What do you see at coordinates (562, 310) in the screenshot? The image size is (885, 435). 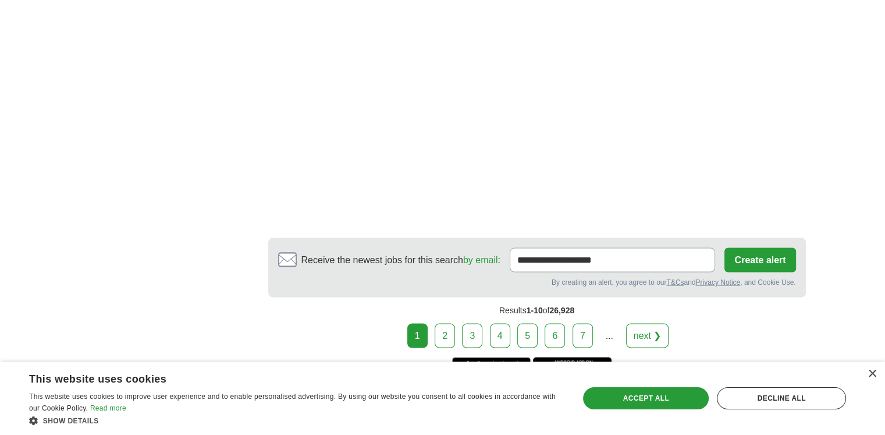 I see `span: 26,928` at bounding box center [562, 310].